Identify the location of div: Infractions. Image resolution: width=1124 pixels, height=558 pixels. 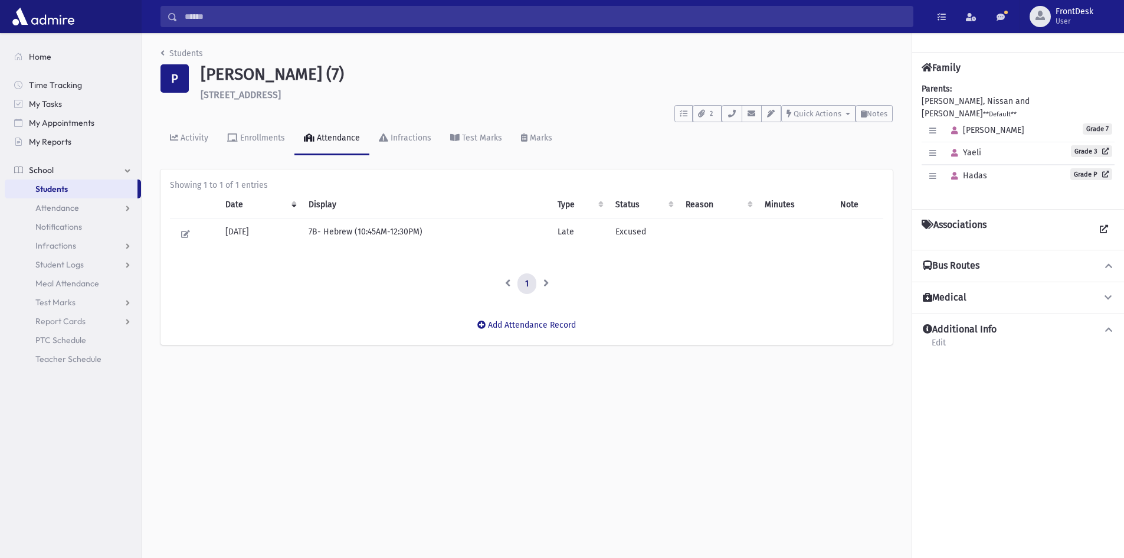
(409, 137).